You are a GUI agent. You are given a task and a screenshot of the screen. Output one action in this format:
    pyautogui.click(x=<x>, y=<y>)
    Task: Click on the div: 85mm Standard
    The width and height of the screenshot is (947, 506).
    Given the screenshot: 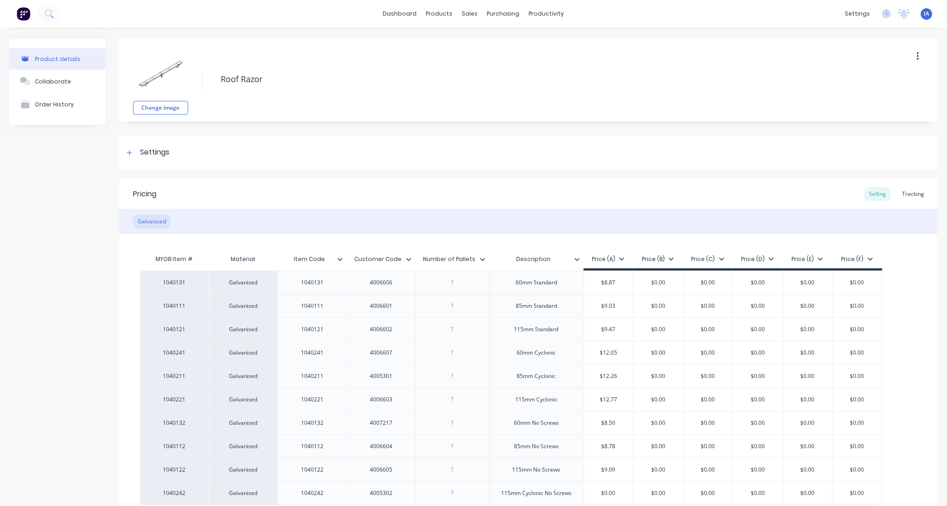 What is the action you would take?
    pyautogui.click(x=537, y=306)
    